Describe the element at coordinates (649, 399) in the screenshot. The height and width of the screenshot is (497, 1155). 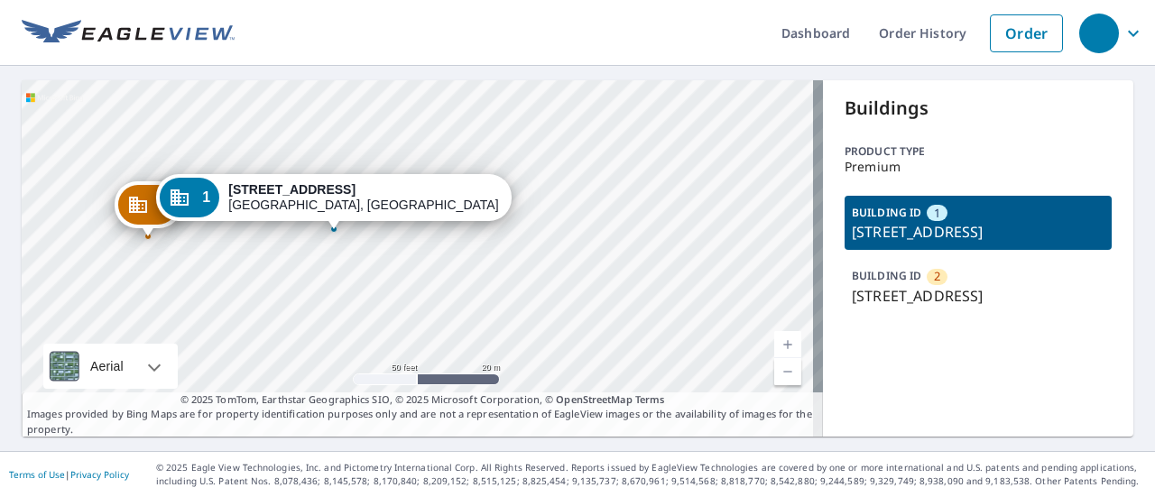
I see `a: Terms` at that location.